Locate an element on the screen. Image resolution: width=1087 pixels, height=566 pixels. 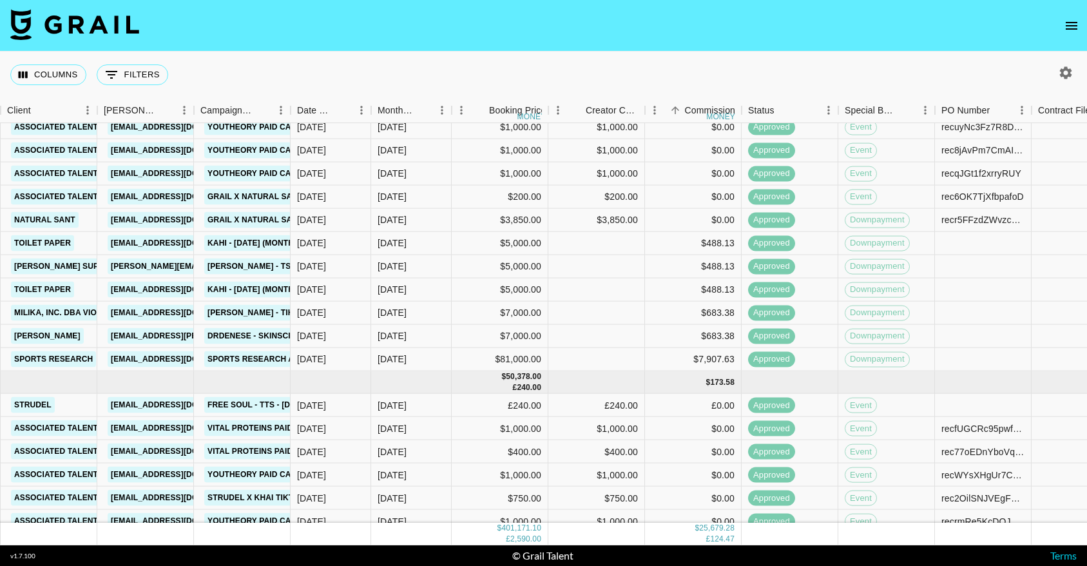
a: Grail x Natural Sant - Batana Vital Mask is located at coordinates (299, 220).